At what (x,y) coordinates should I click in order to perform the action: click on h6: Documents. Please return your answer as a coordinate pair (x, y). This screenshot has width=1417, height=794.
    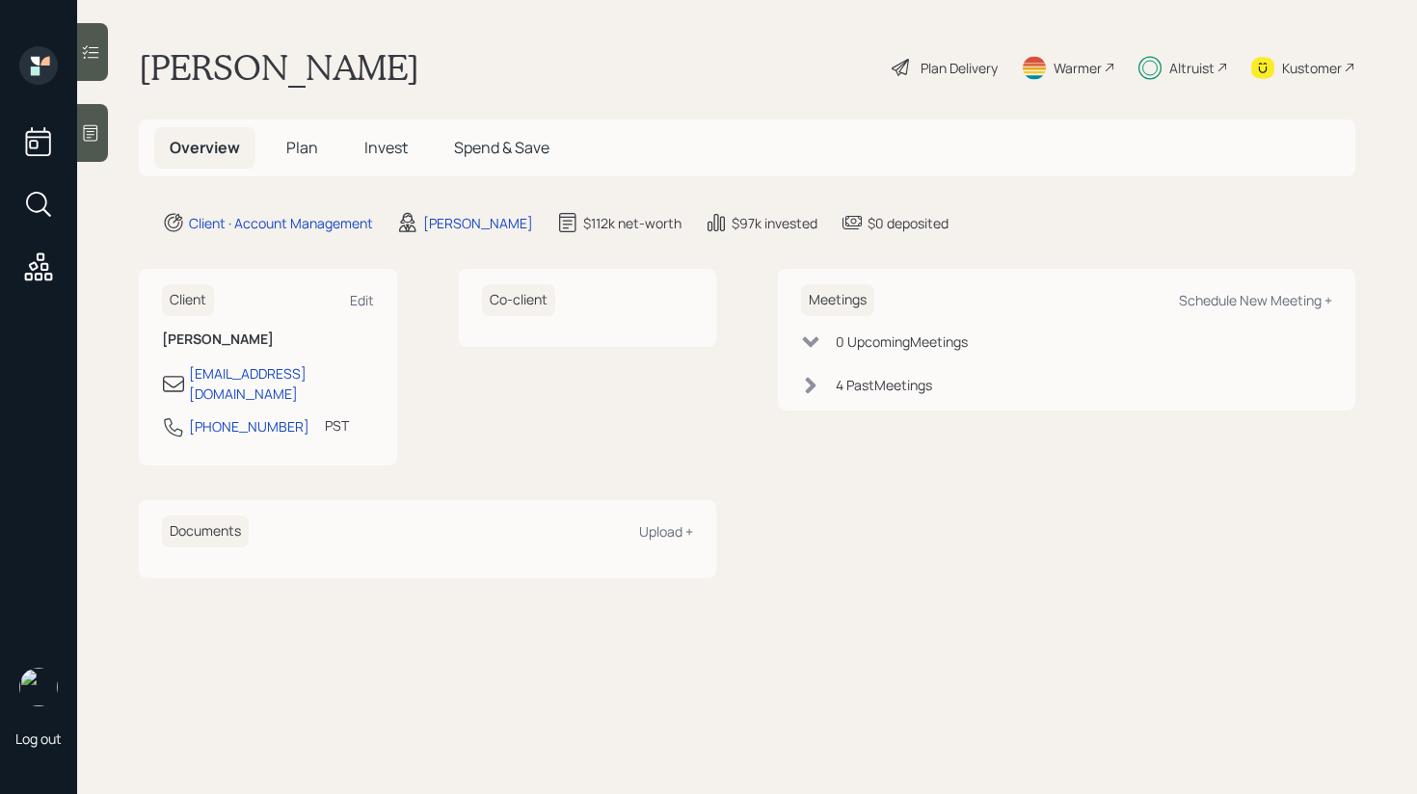
    Looking at the image, I should click on (205, 531).